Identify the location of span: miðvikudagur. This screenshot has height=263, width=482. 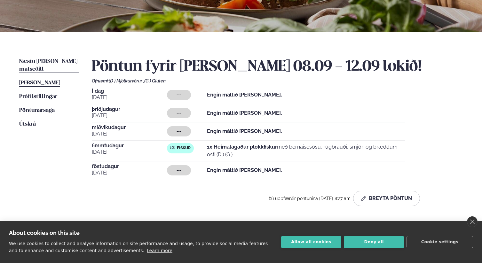
(129, 128).